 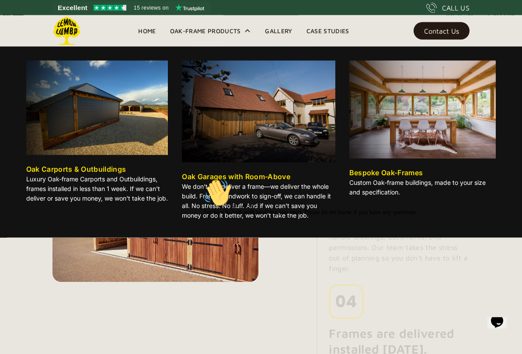 I want to click on a: Case Studies, so click(x=328, y=31).